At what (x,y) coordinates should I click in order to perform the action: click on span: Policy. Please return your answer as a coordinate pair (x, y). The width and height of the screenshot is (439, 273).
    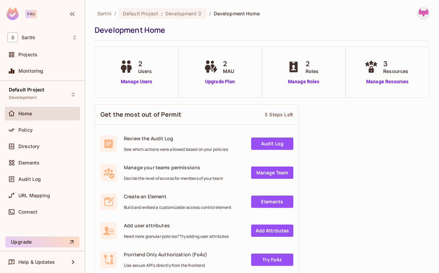
    Looking at the image, I should click on (26, 130).